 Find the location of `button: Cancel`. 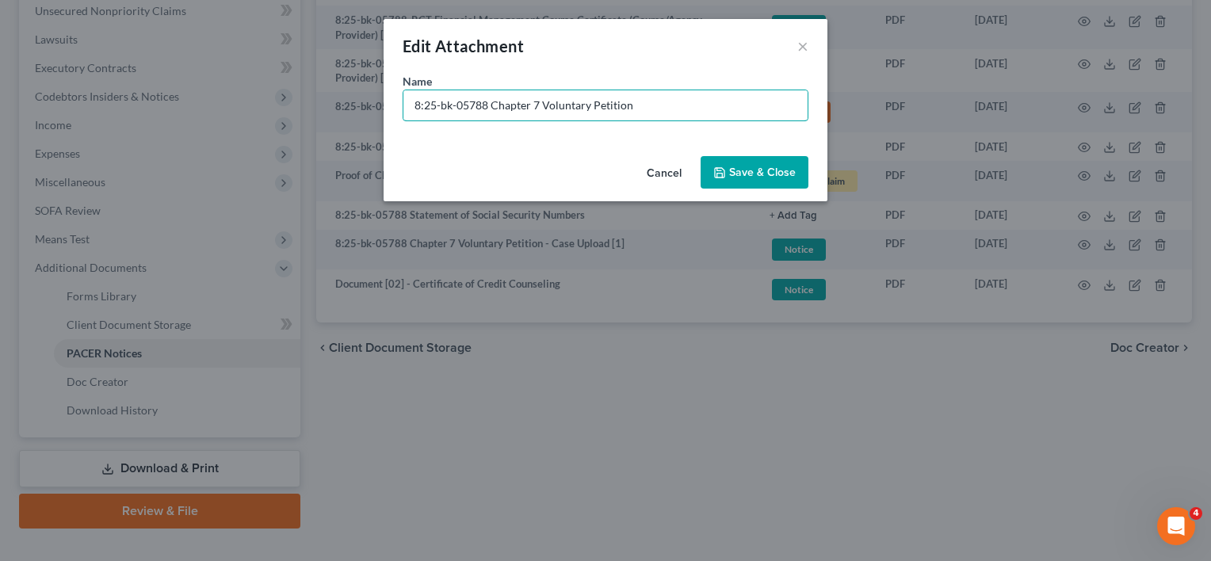

button: Cancel is located at coordinates (664, 174).